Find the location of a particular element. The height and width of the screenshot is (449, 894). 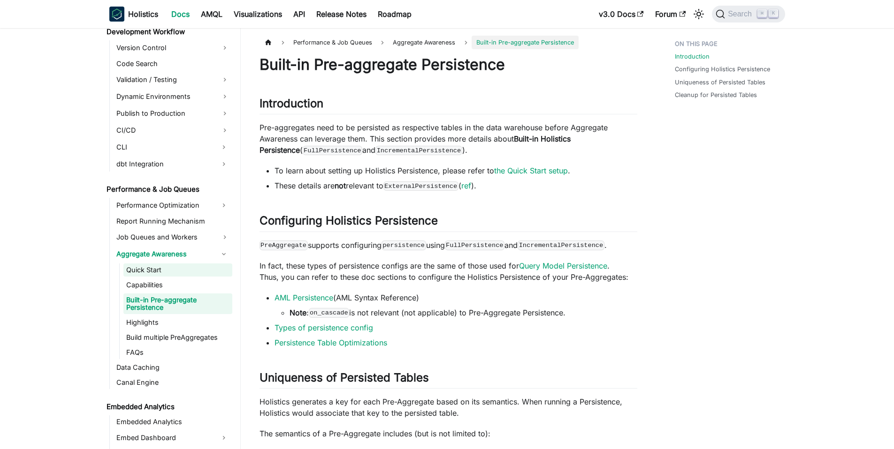

li: To learn about setting up Holistics Persistence, please refer to . is located at coordinates (455, 171).